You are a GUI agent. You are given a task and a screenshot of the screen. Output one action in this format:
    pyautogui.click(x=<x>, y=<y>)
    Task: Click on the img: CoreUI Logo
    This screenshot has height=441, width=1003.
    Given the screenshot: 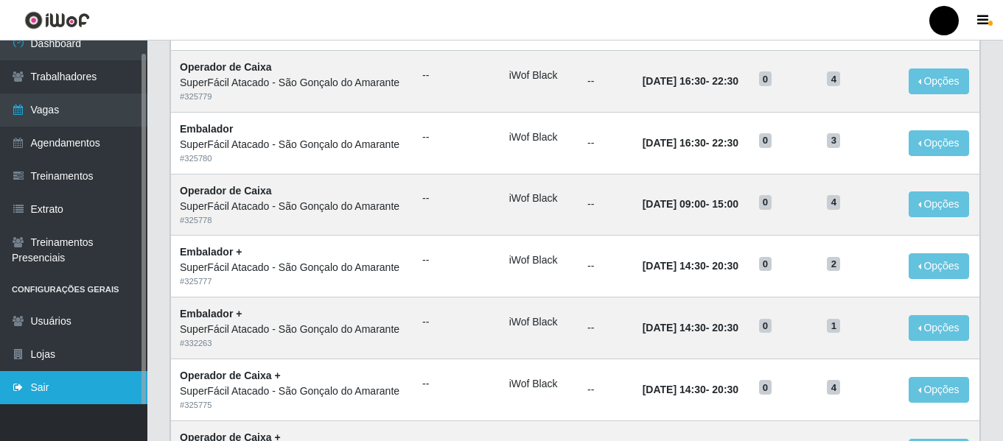 What is the action you would take?
    pyautogui.click(x=57, y=20)
    